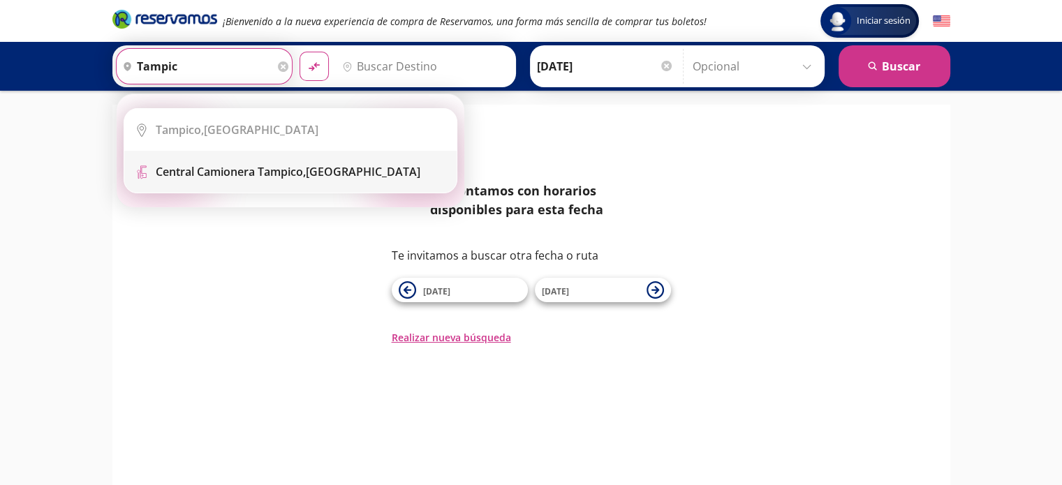 This screenshot has width=1062, height=485. What do you see at coordinates (941, 21) in the screenshot?
I see `button: English` at bounding box center [941, 21].